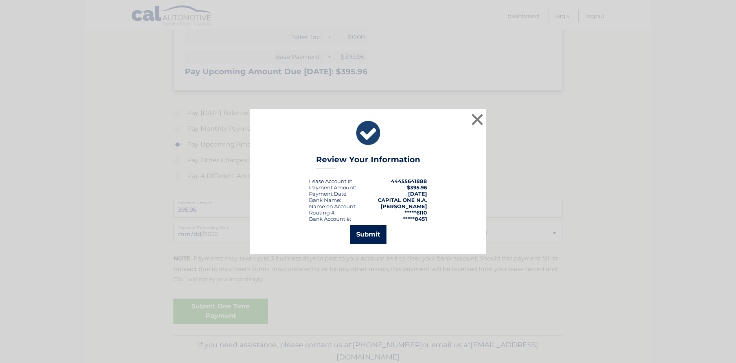 Image resolution: width=736 pixels, height=363 pixels. Describe the element at coordinates (368, 235) in the screenshot. I see `button: Submit` at that location.